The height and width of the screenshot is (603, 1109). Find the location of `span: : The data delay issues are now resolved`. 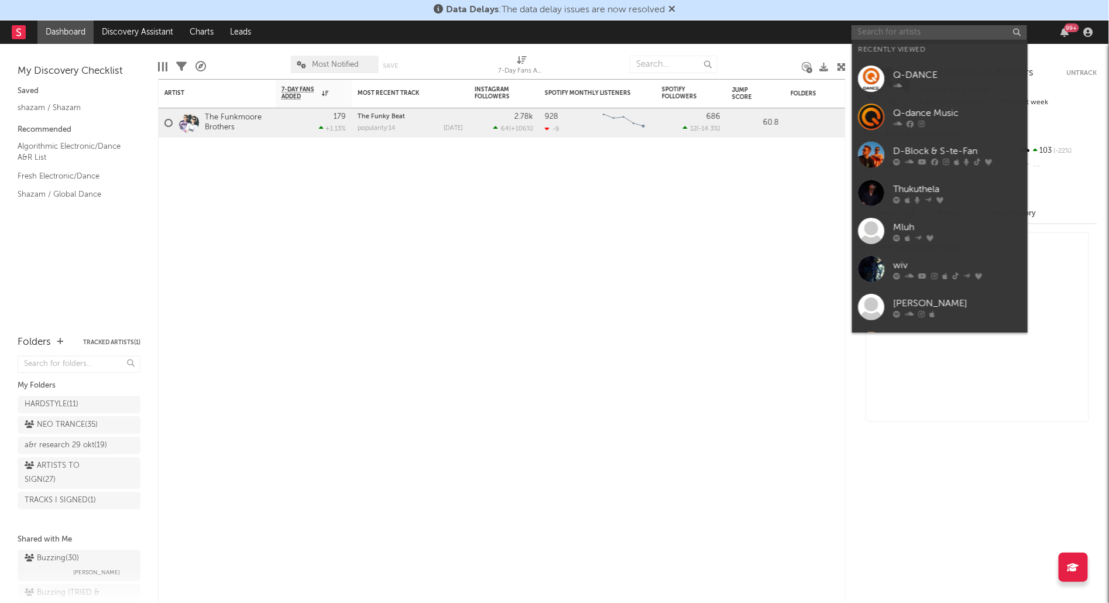

span: : The data delay issues are now resolved is located at coordinates (555, 10).